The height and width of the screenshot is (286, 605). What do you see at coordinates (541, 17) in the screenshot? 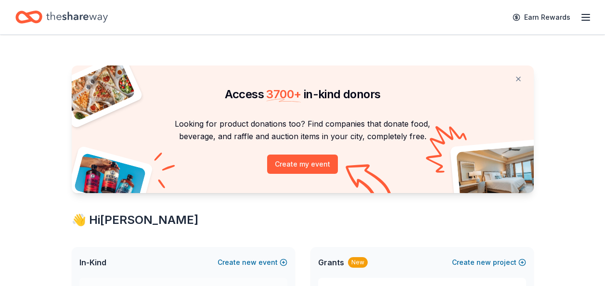
I see `a: Earn Rewards` at bounding box center [541, 17].